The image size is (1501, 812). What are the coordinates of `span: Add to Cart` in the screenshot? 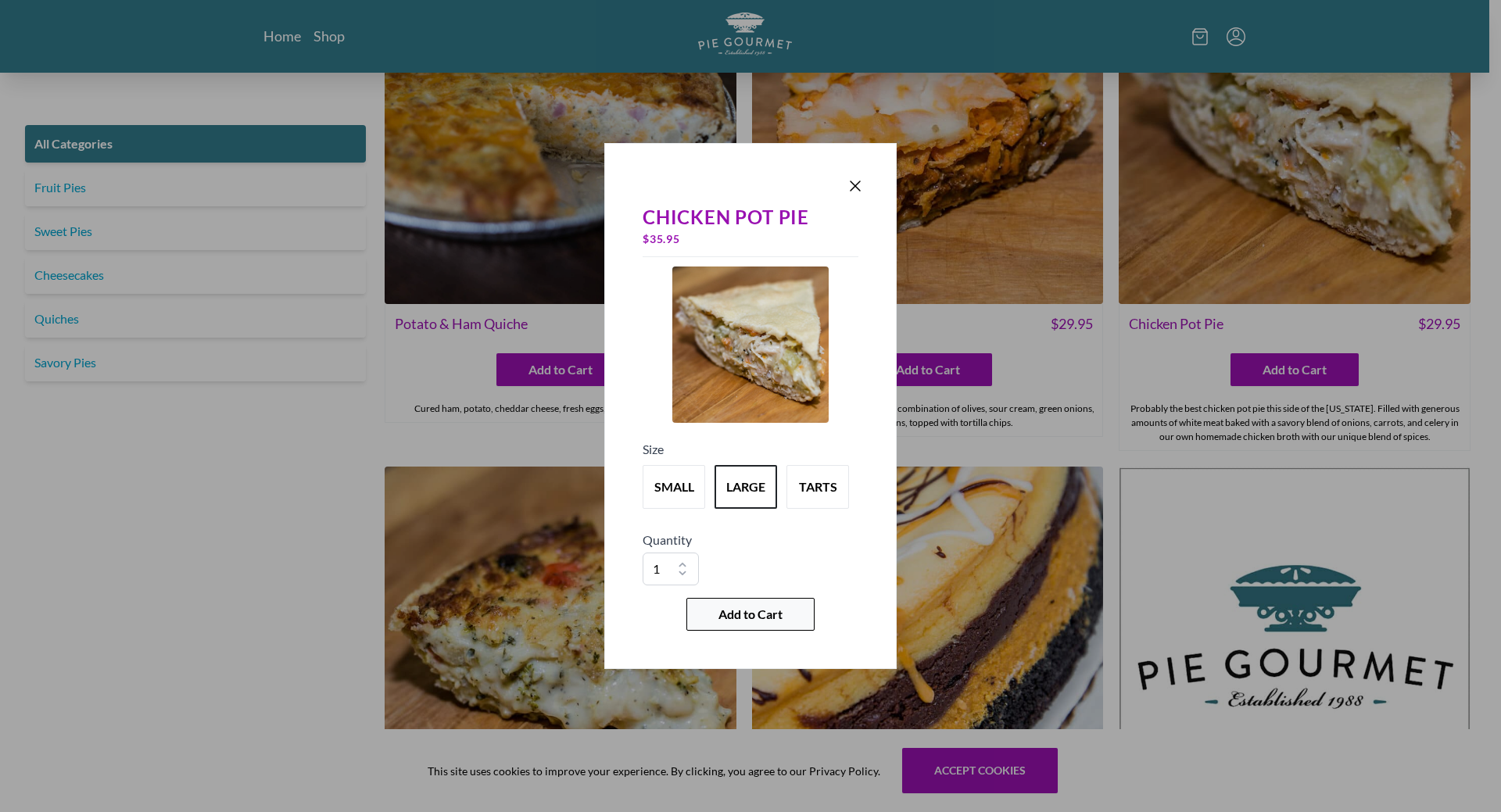 It's located at (750, 615).